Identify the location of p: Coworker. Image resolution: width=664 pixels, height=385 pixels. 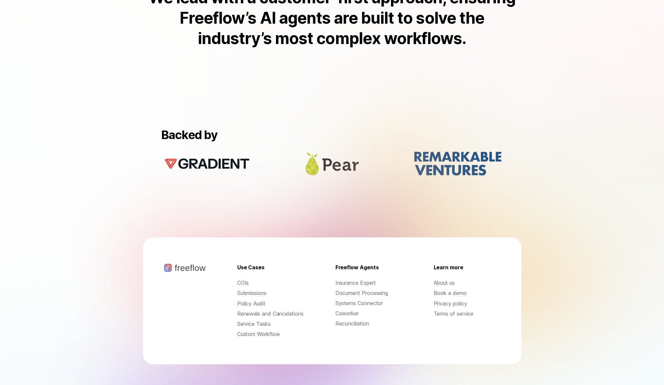
(369, 313).